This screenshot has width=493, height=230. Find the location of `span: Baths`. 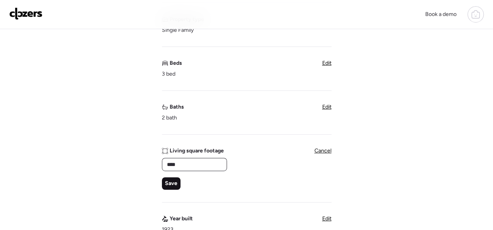

span: Baths is located at coordinates (177, 107).